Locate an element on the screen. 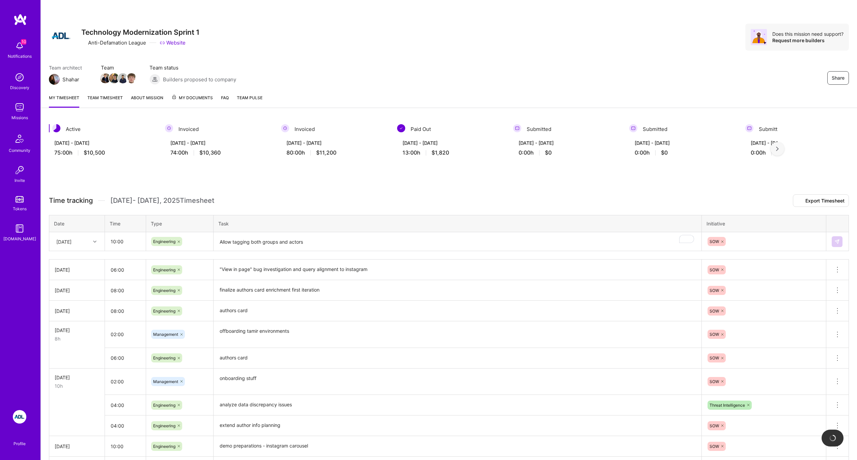  img: Builders proposed to company is located at coordinates (155, 79).